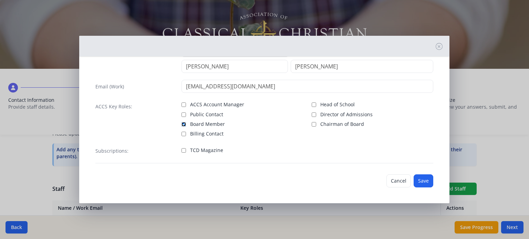  Describe the element at coordinates (314, 105) in the screenshot. I see `input: Head of School` at that location.